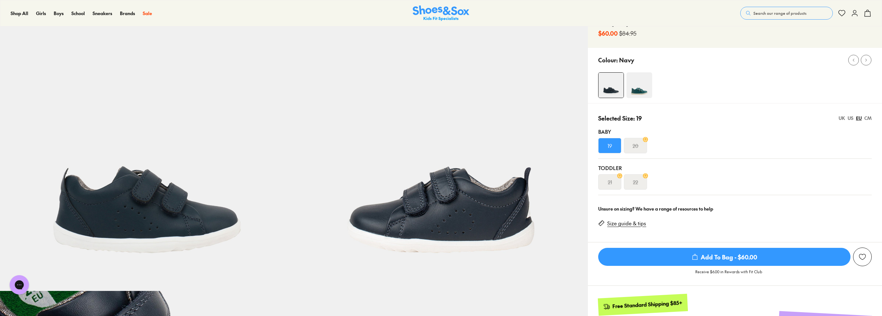  What do you see at coordinates (636, 182) in the screenshot?
I see `s: 22` at bounding box center [636, 182].